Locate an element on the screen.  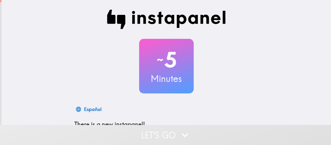
h2: 5 is located at coordinates (167, 60).